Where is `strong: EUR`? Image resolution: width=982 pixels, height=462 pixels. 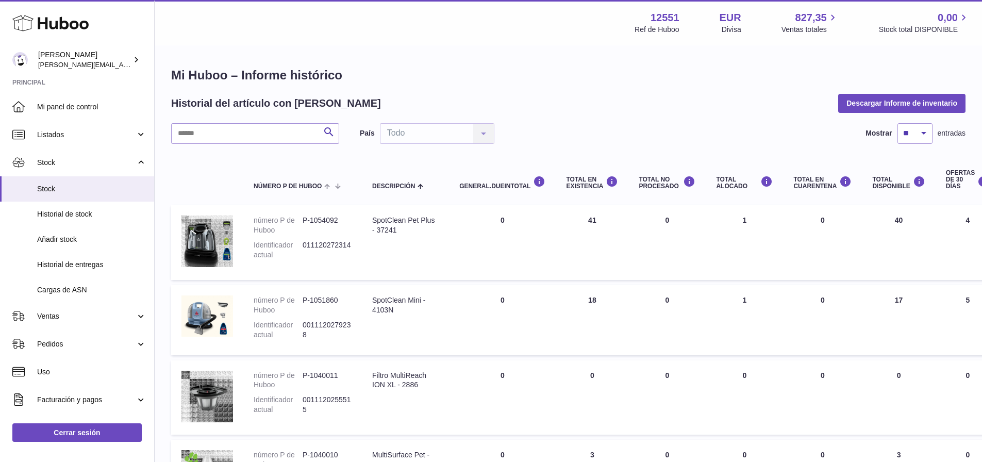 strong: EUR is located at coordinates (730, 18).